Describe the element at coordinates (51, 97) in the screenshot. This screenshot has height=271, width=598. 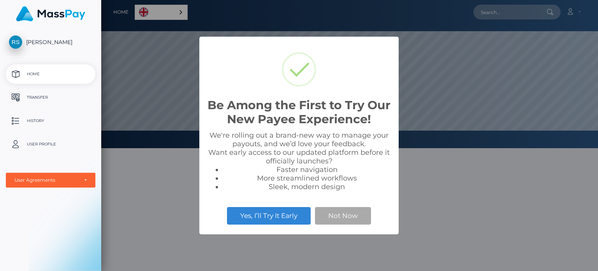
I see `p: Transfer` at that location.